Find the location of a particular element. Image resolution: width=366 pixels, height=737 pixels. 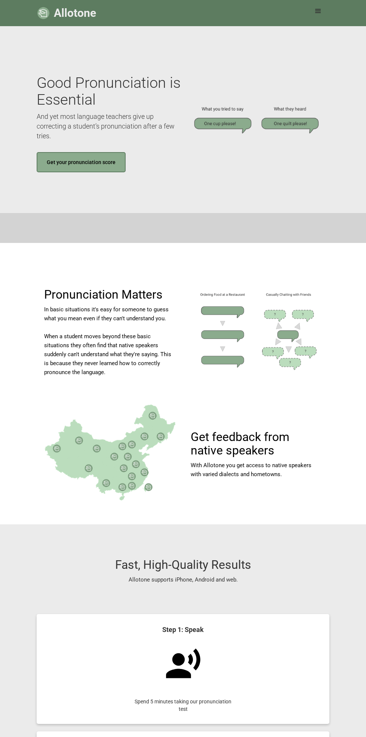

p: With Allotone you get access to native speakers with varied dialects and hometowns. is located at coordinates (257, 470).